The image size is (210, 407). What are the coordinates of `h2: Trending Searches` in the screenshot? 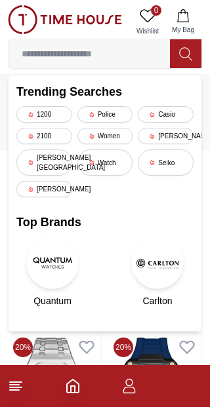 It's located at (105, 92).